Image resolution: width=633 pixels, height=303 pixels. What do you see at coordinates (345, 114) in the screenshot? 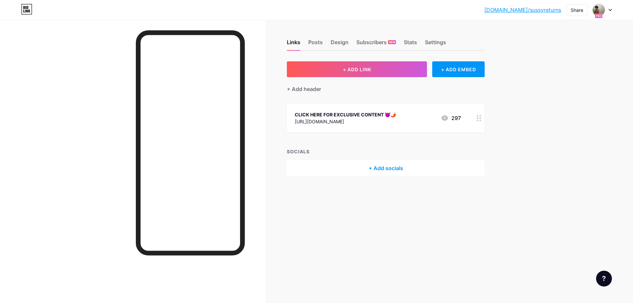
I see `div: CLICK HERE FOR EXCLUSIVE CONTENT 😈🌶️` at bounding box center [345, 114].